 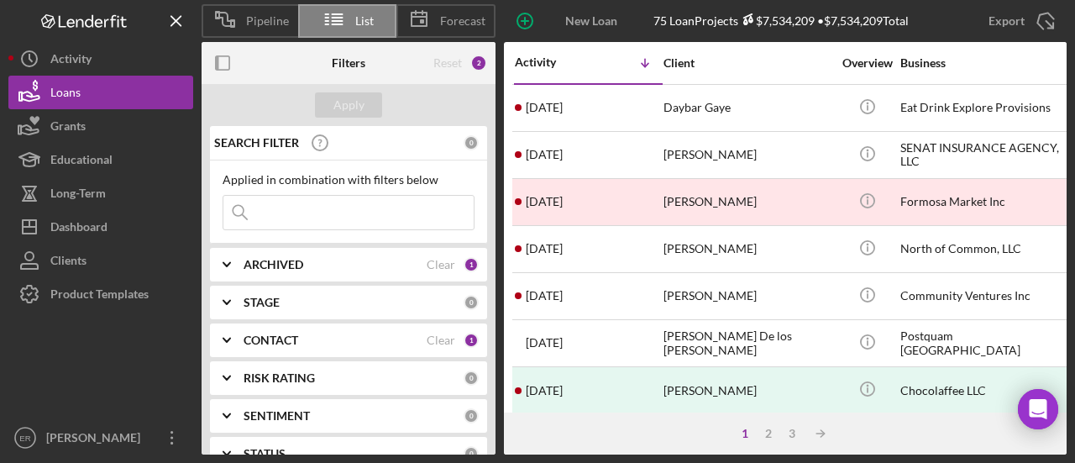 What do you see at coordinates (101, 260) in the screenshot?
I see `button: Clients` at bounding box center [101, 260].